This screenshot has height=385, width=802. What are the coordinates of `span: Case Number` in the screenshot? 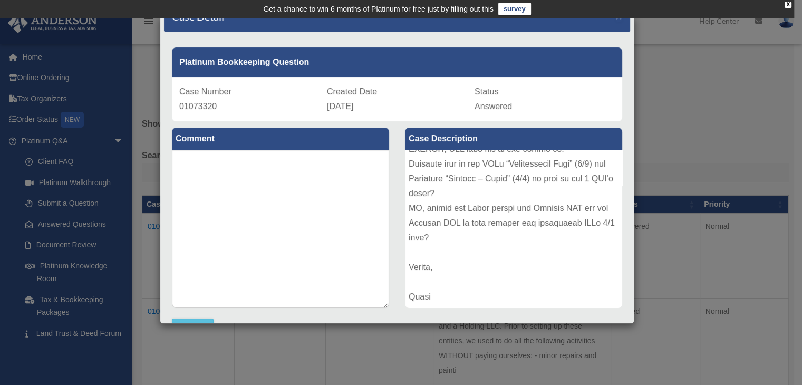 It's located at (205, 91).